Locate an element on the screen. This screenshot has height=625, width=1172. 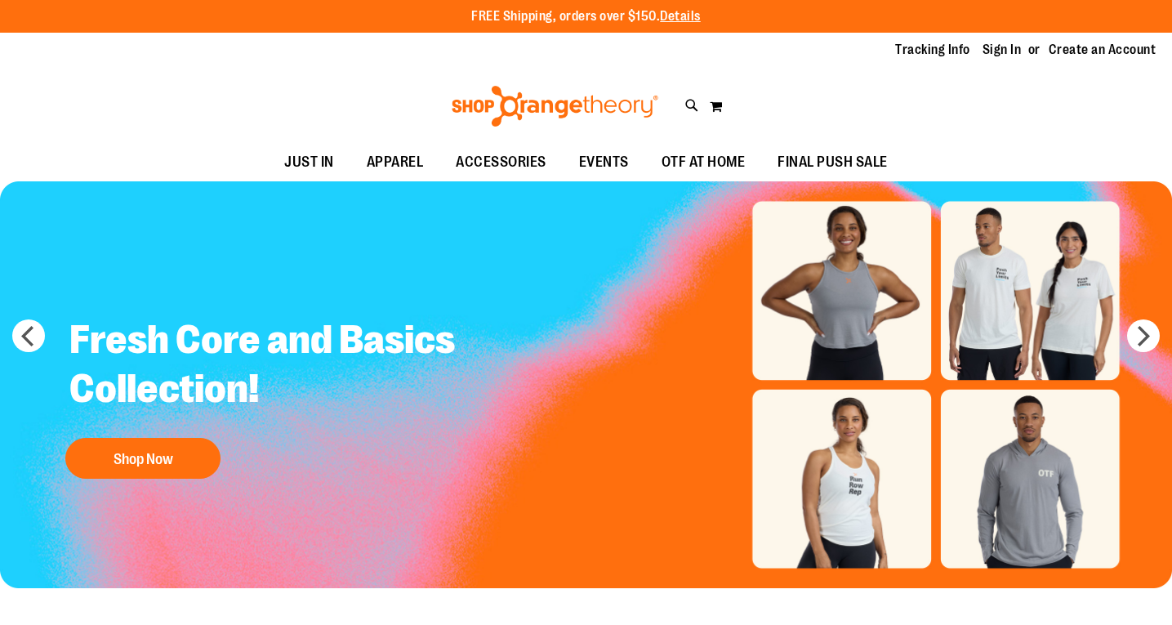
a: Details is located at coordinates (681, 16).